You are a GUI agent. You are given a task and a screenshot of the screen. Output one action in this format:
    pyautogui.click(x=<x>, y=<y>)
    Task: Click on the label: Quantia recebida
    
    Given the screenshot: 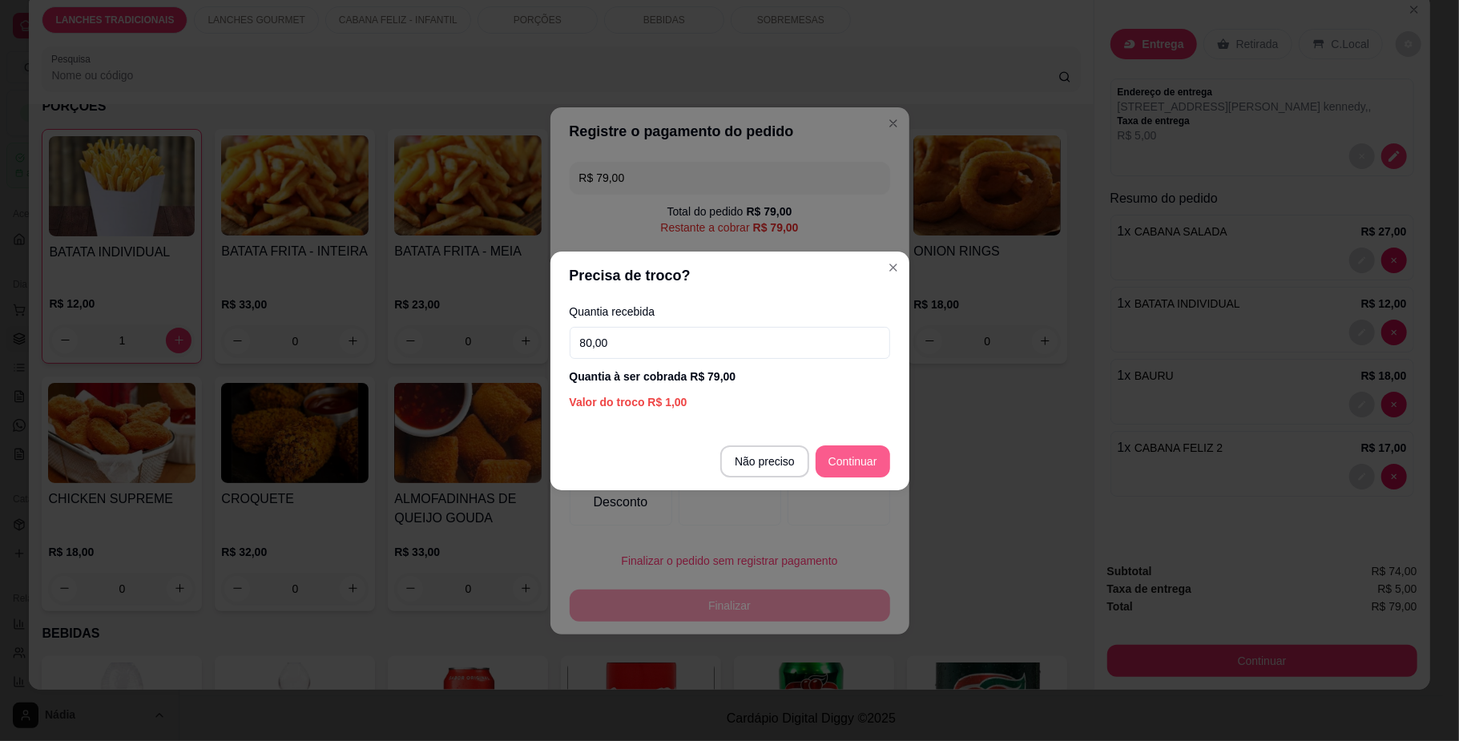 What is the action you would take?
    pyautogui.click(x=730, y=312)
    